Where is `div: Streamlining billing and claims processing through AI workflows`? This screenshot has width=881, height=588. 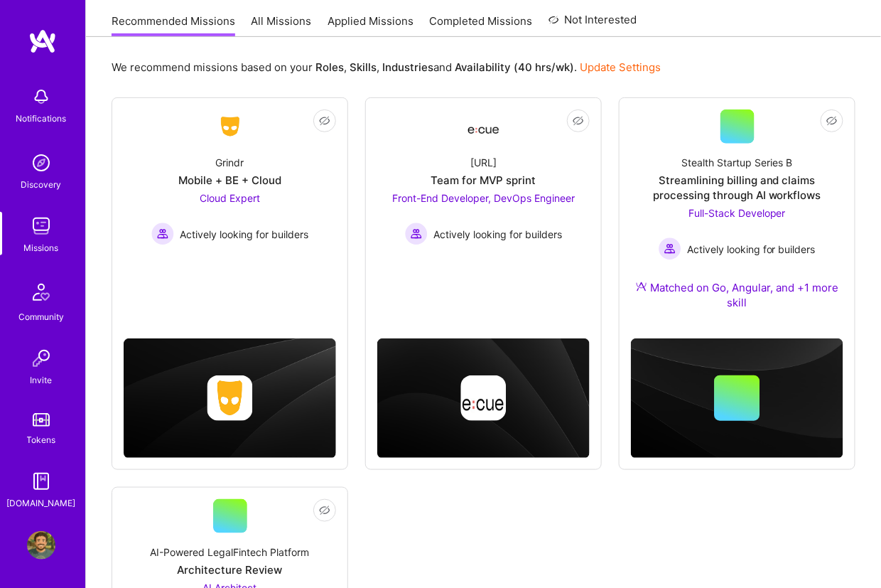
div: Streamlining billing and claims processing through AI workflows is located at coordinates (737, 188).